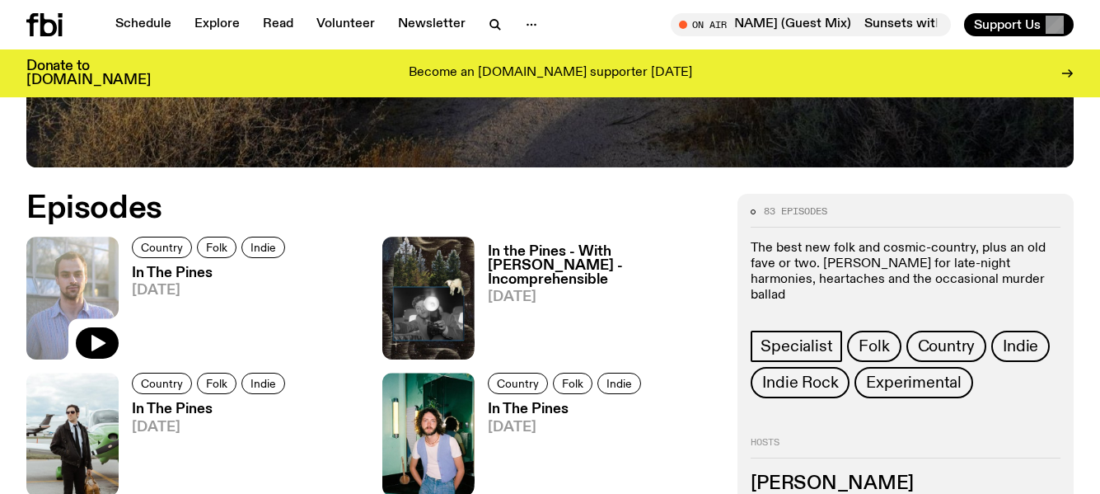 The image size is (1100, 494). What do you see at coordinates (278, 25) in the screenshot?
I see `a: Read` at bounding box center [278, 25].